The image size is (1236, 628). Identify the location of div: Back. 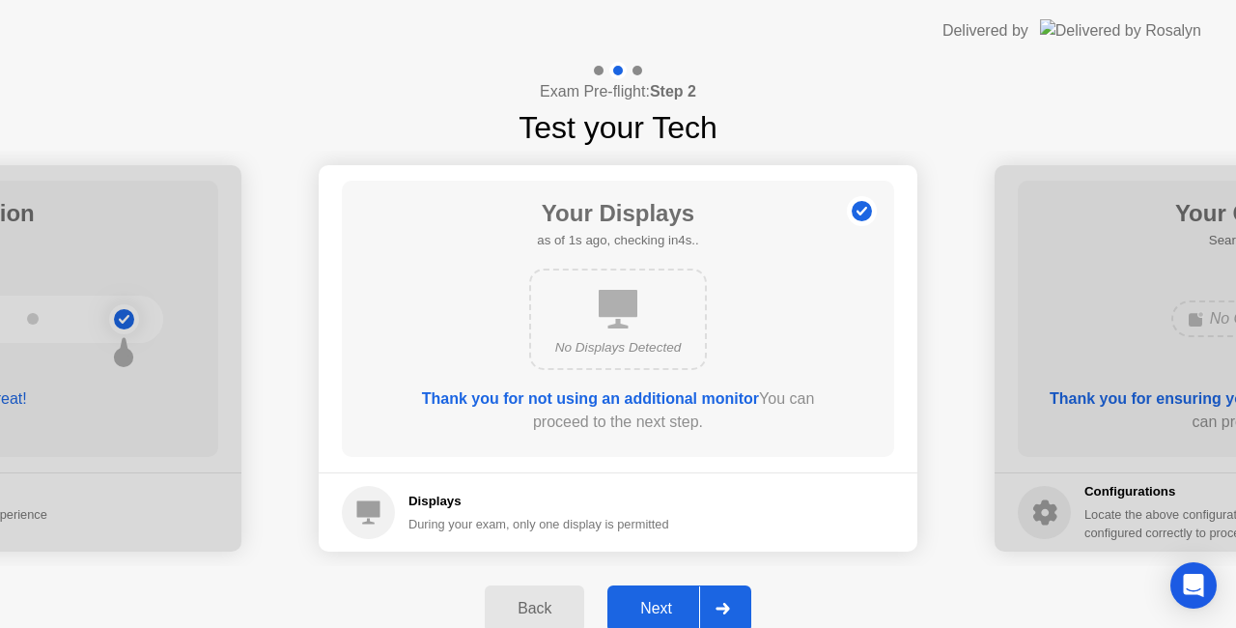
(534, 609).